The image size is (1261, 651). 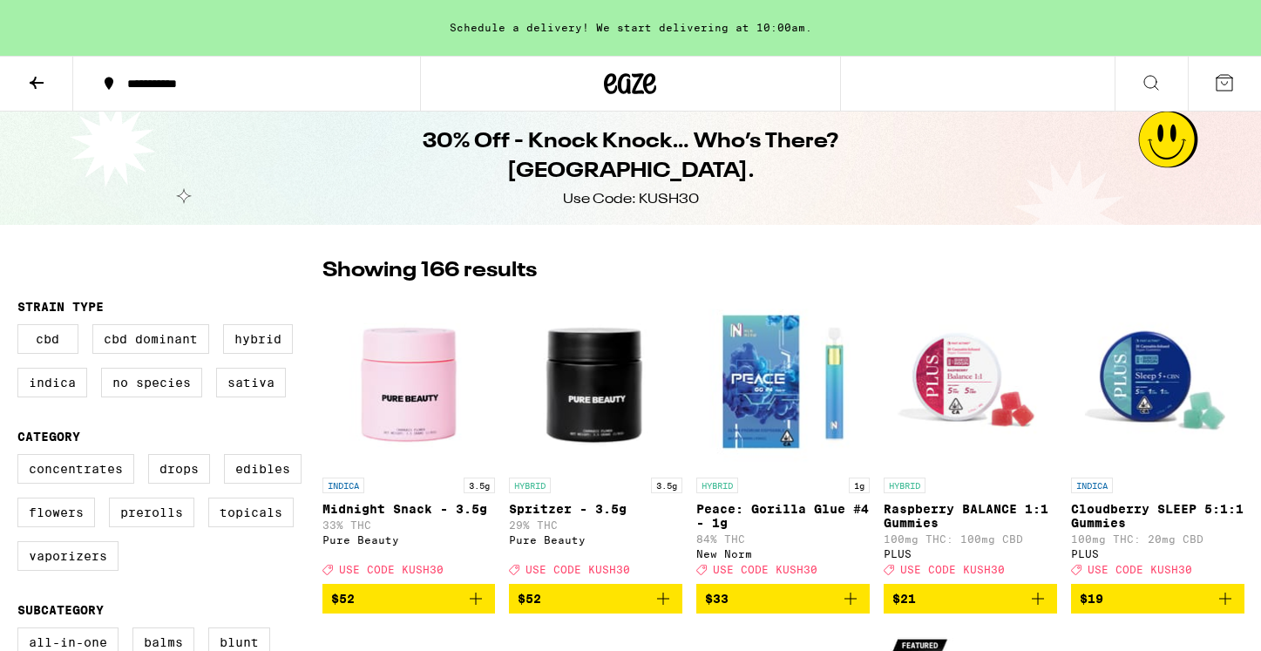 I want to click on label: Concentrates, so click(x=76, y=469).